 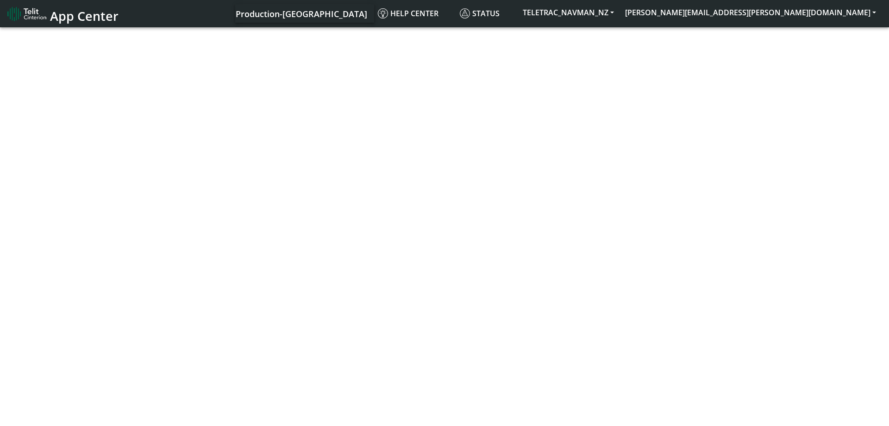 What do you see at coordinates (408, 13) in the screenshot?
I see `span: Help center` at bounding box center [408, 13].